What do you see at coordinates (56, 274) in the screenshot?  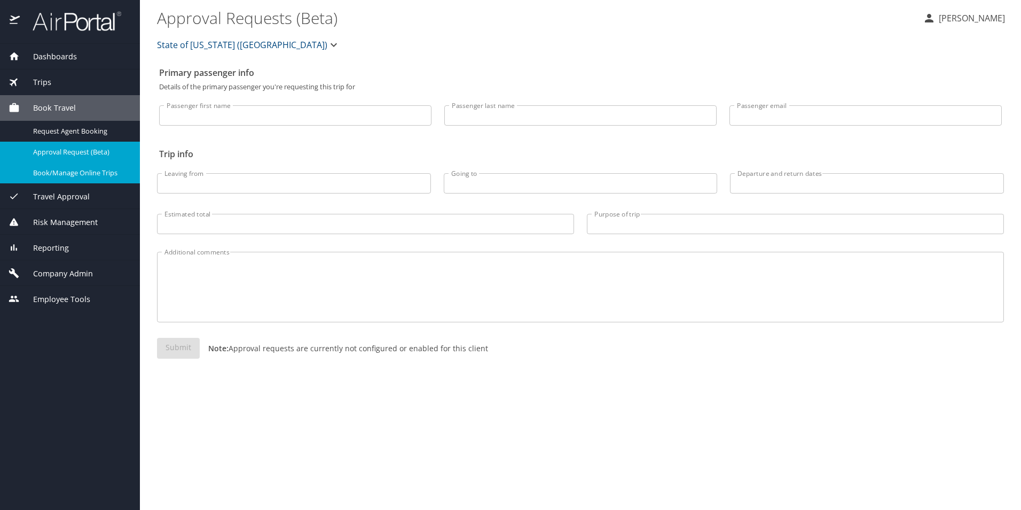 I see `span: Company Admin` at bounding box center [56, 274].